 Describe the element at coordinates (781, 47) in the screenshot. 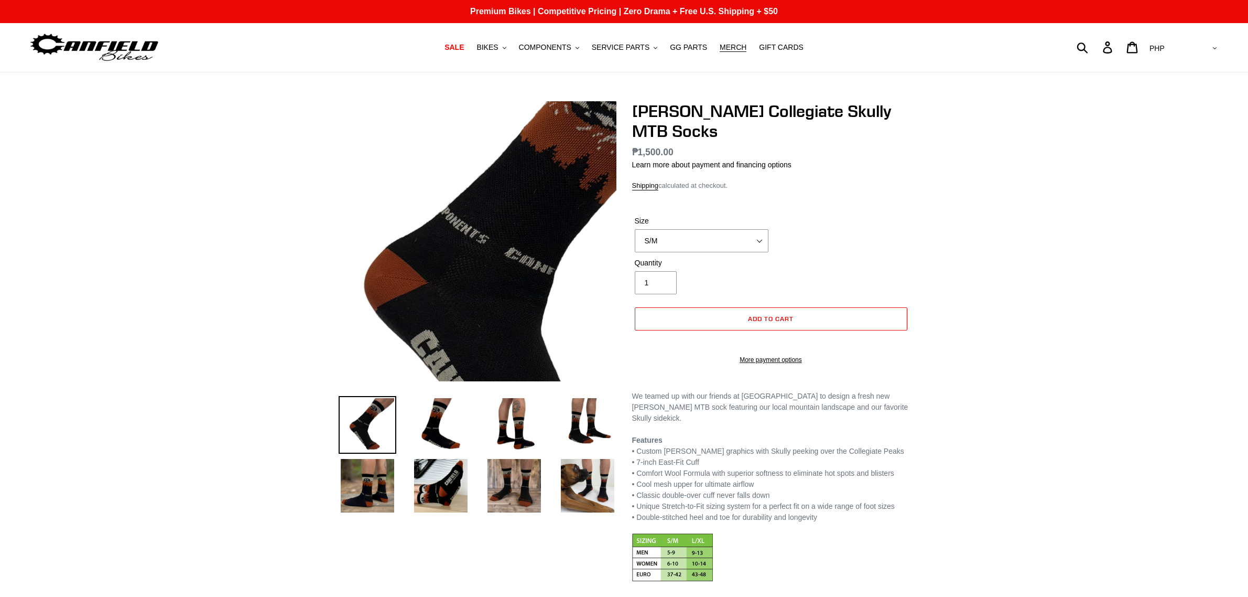

I see `a: GIFT CARDS` at that location.